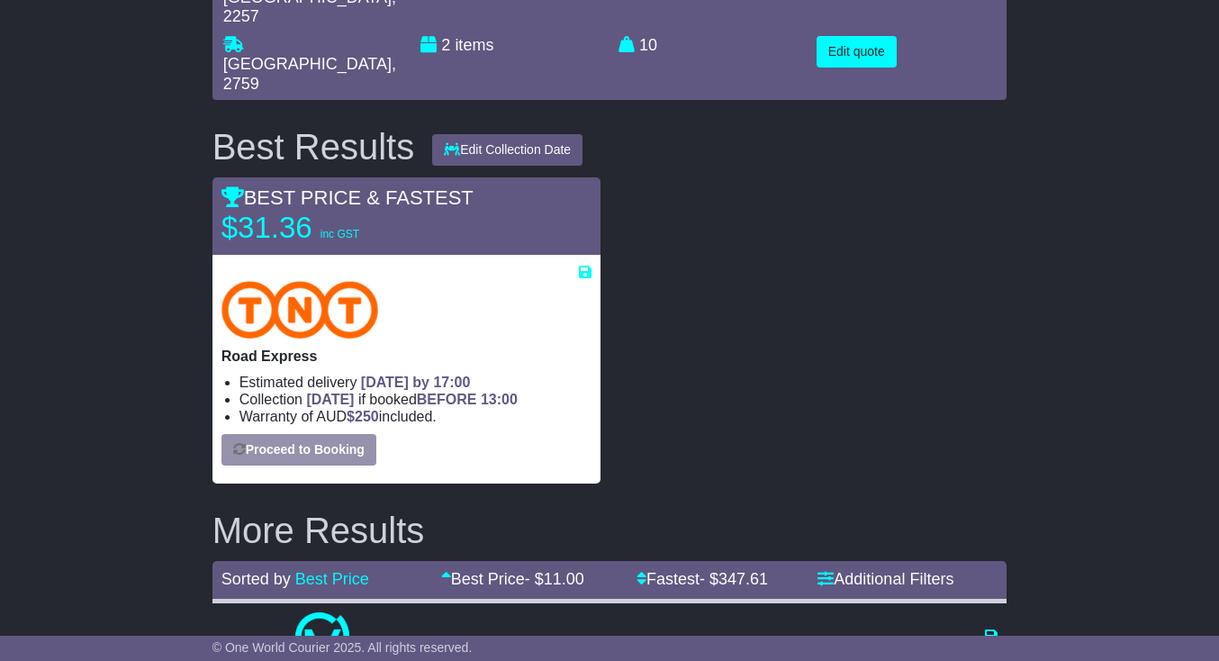 The image size is (1219, 661). What do you see at coordinates (648, 45) in the screenshot?
I see `span: 10` at bounding box center [648, 45].